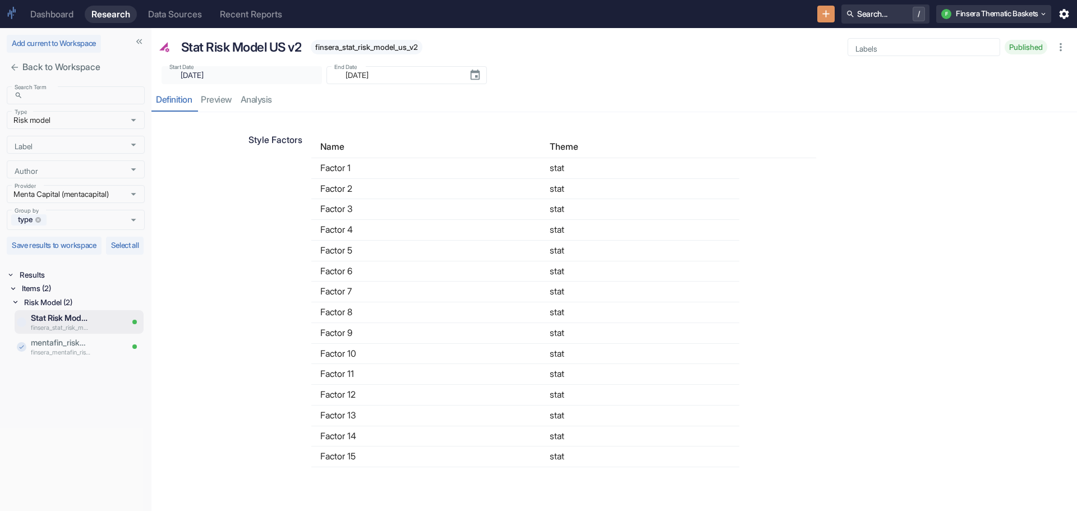 The height and width of the screenshot is (511, 1077). Describe the element at coordinates (826, 14) in the screenshot. I see `button: New Resource` at that location.